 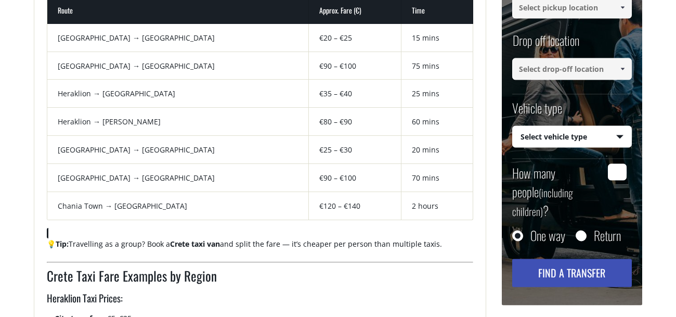 What do you see at coordinates (62, 243) in the screenshot?
I see `strong: Tip:` at bounding box center [62, 243].